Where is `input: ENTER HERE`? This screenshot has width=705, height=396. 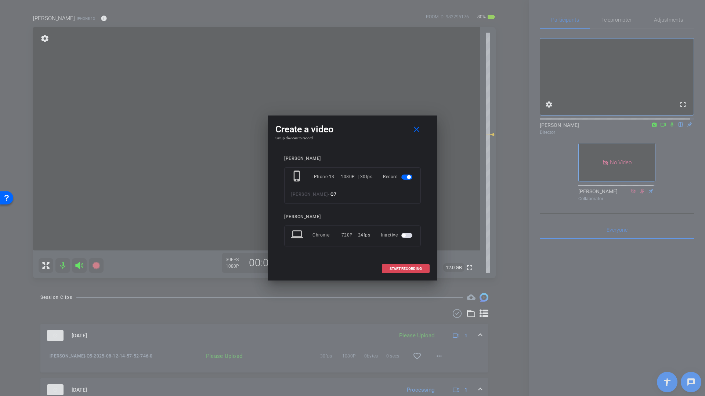
input: ENTER HERE is located at coordinates (355, 195).